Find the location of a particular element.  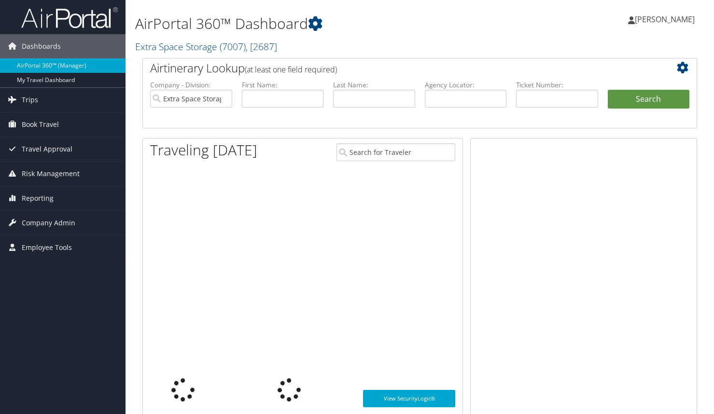

span: Risk Management is located at coordinates (51, 174).